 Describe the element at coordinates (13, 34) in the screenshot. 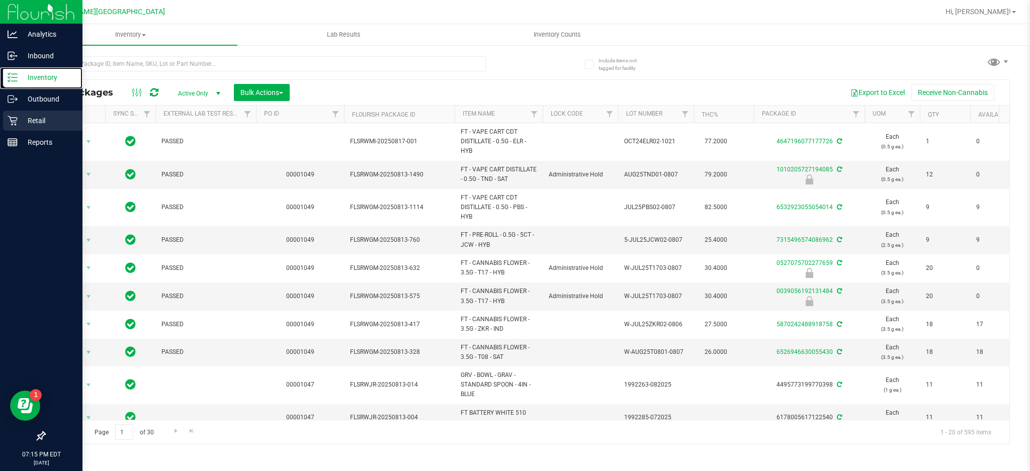

I see `inline-svg: Analytics` at that location.